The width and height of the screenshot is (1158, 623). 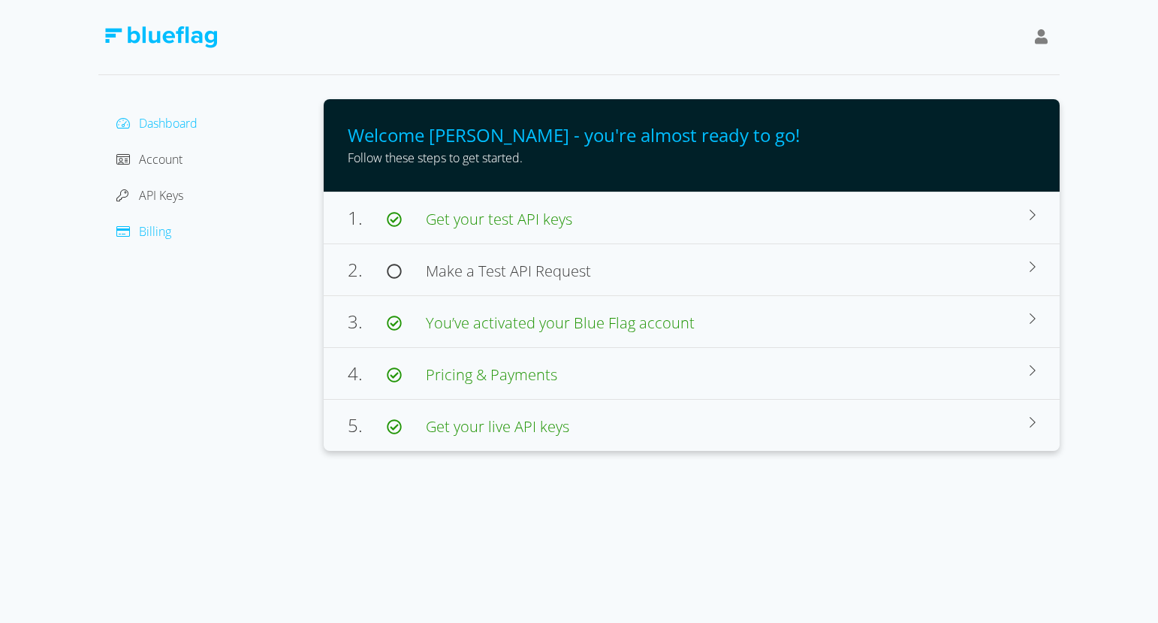 I want to click on span: Dashboard, so click(x=168, y=123).